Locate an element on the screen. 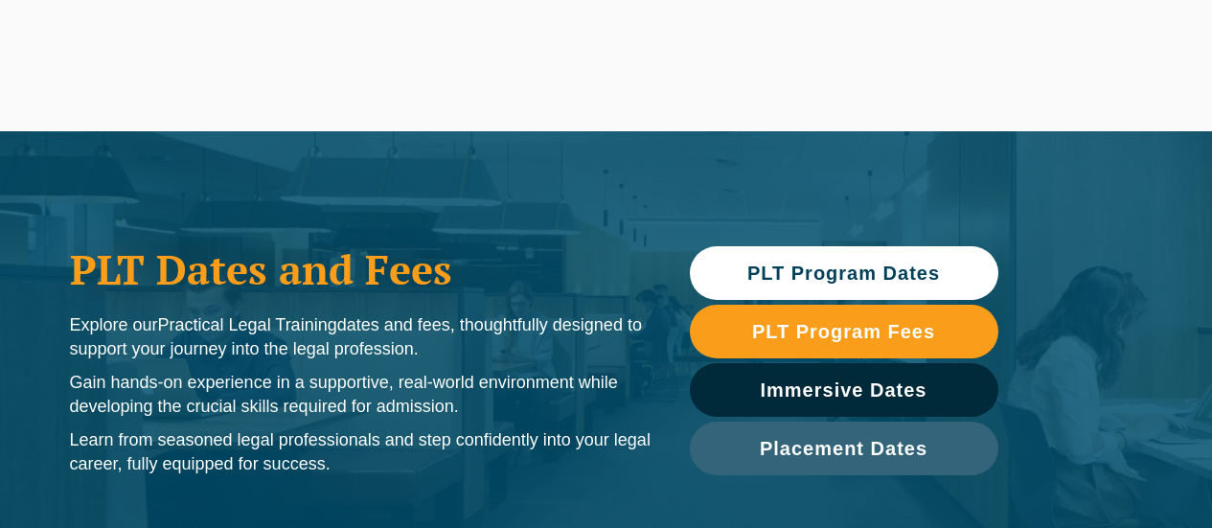 Image resolution: width=1212 pixels, height=528 pixels. p: Explore our dates and fees, thoughtfully designed to support your journey into the legal profession. is located at coordinates (360, 337).